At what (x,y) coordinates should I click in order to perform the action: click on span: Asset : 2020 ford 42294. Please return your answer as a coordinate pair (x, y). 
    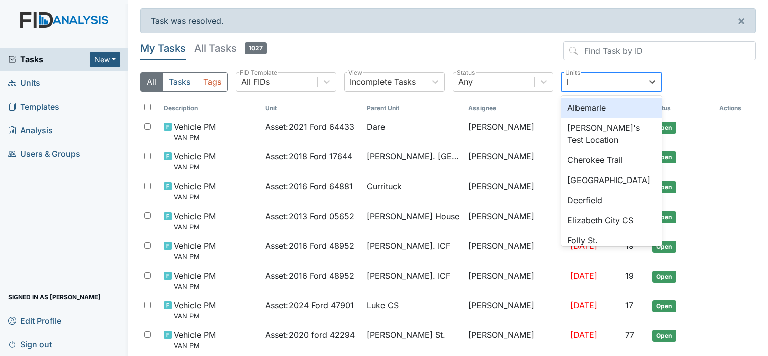
    Looking at the image, I should click on (310, 335).